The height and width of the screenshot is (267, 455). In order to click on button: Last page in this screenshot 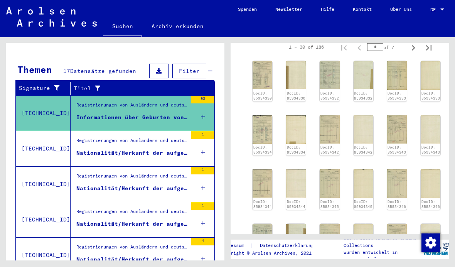, I will do `click(428, 47)`.